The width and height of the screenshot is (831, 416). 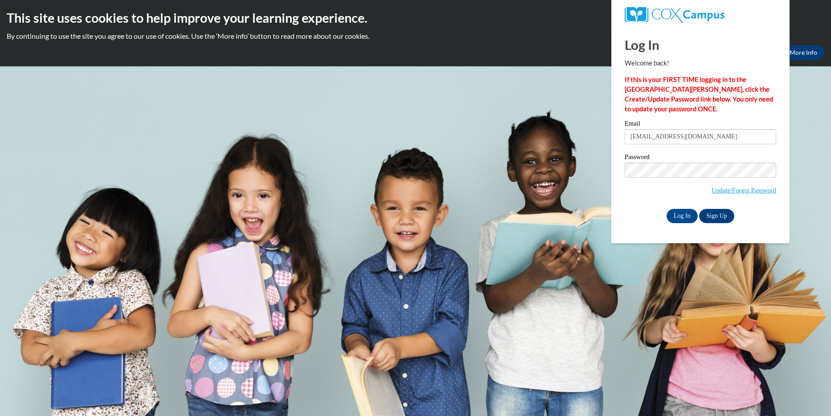 What do you see at coordinates (675, 15) in the screenshot?
I see `img: COX Campus` at bounding box center [675, 15].